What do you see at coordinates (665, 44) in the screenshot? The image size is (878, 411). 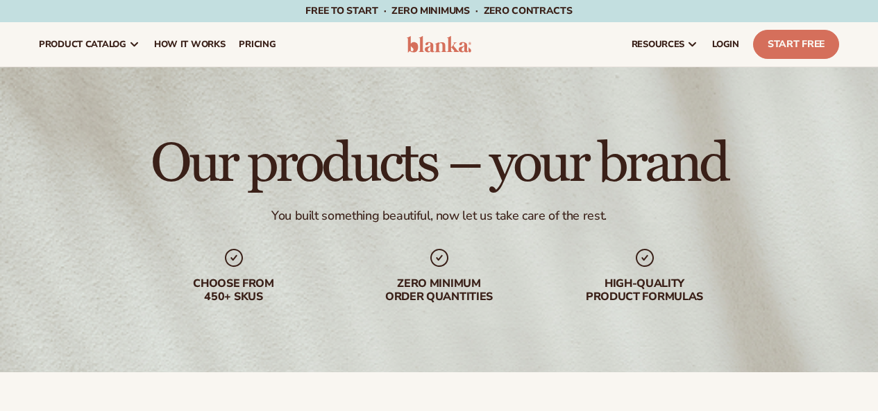 I see `a: resources` at bounding box center [665, 44].